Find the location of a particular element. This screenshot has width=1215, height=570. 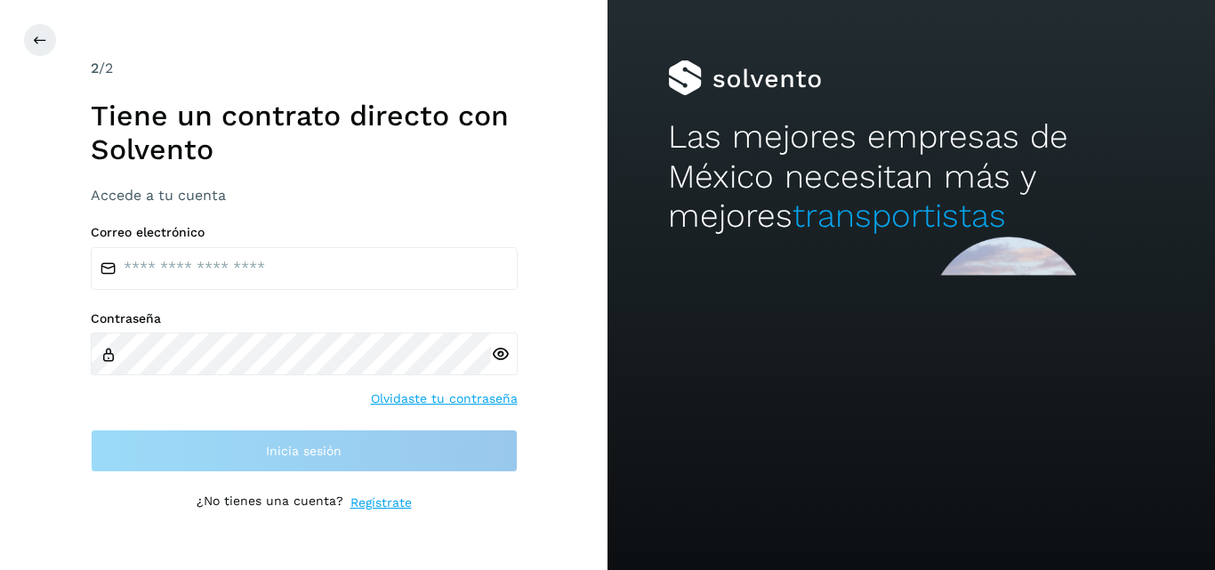

span: transportistas is located at coordinates (899, 215).